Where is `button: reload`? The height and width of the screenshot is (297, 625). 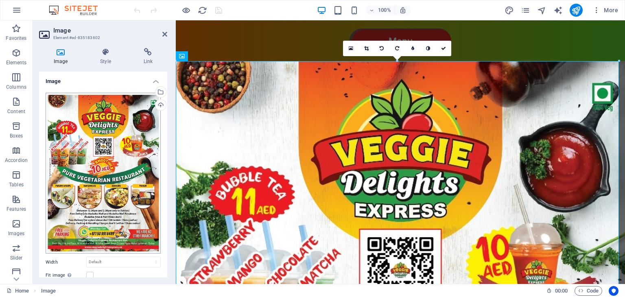 button: reload is located at coordinates (202, 10).